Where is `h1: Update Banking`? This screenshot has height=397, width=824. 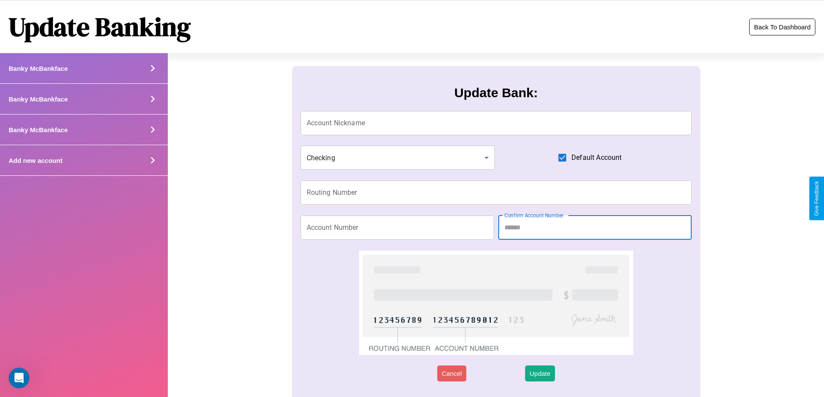
h1: Update Banking is located at coordinates (99, 27).